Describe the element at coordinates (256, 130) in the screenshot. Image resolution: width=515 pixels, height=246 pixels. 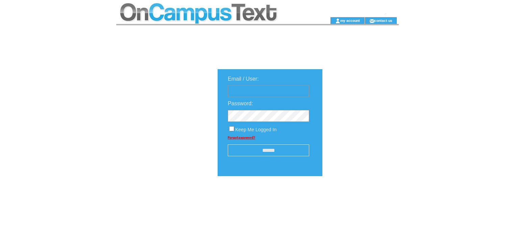
I see `span: Keep Me Logged In` at that location.